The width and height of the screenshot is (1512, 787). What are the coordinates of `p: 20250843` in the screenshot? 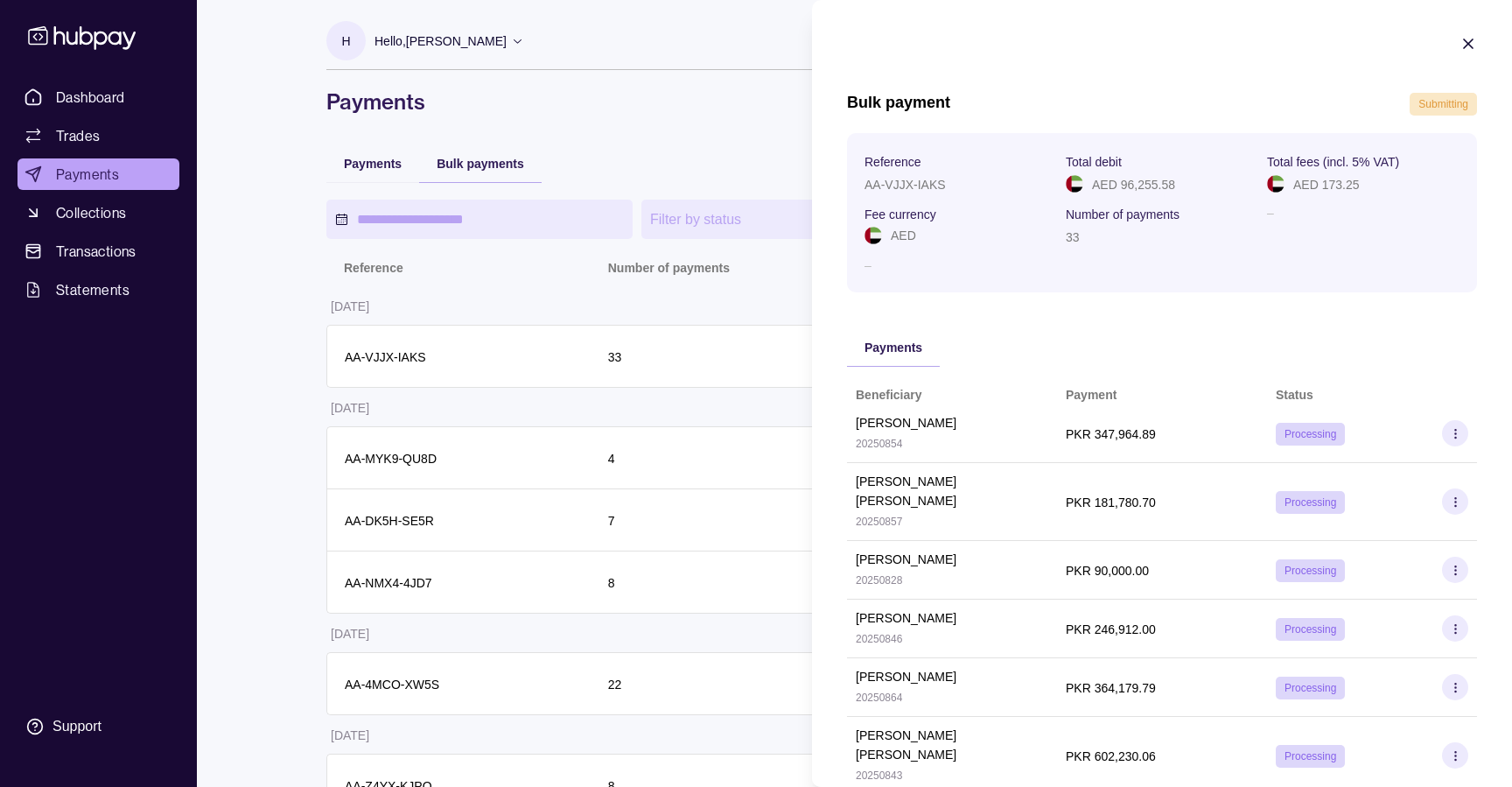 It's located at (952, 775).